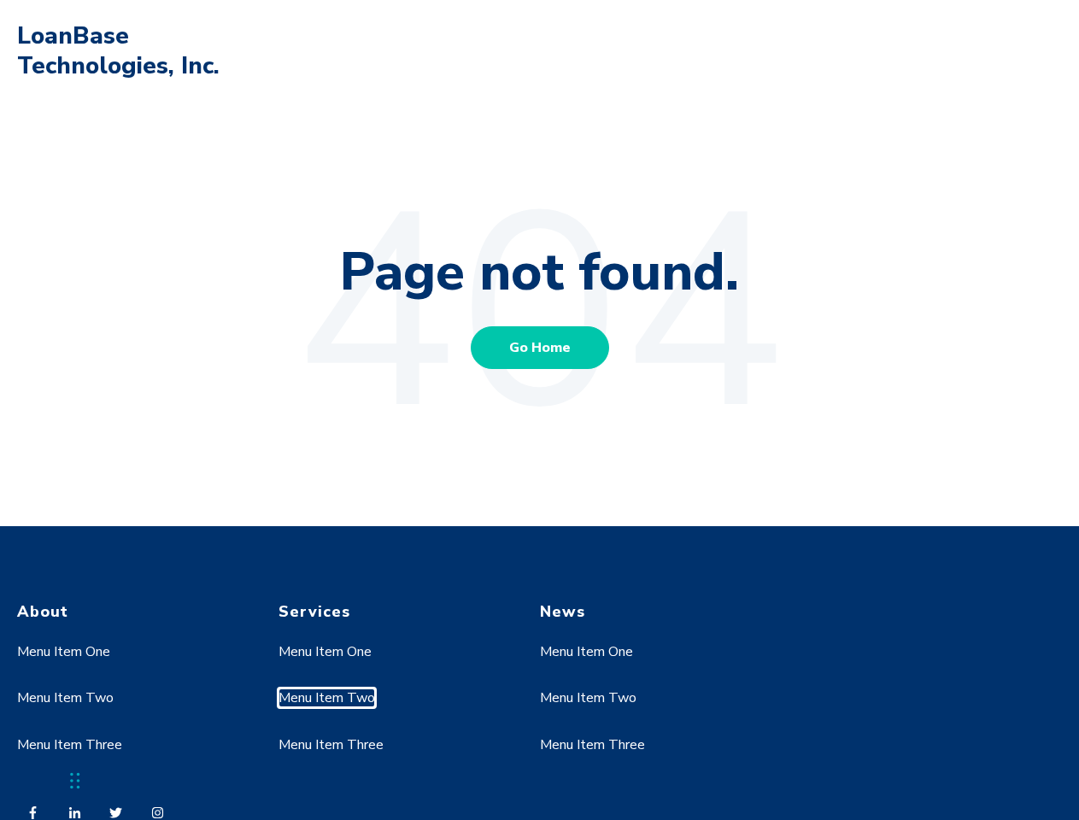  What do you see at coordinates (75, 781) in the screenshot?
I see `div: Drag` at bounding box center [75, 781].